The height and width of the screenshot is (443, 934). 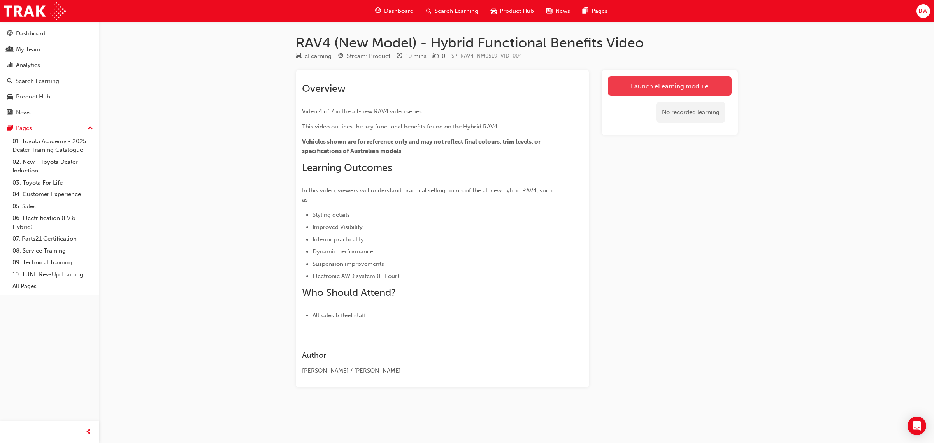 I want to click on span: up-icon, so click(x=90, y=128).